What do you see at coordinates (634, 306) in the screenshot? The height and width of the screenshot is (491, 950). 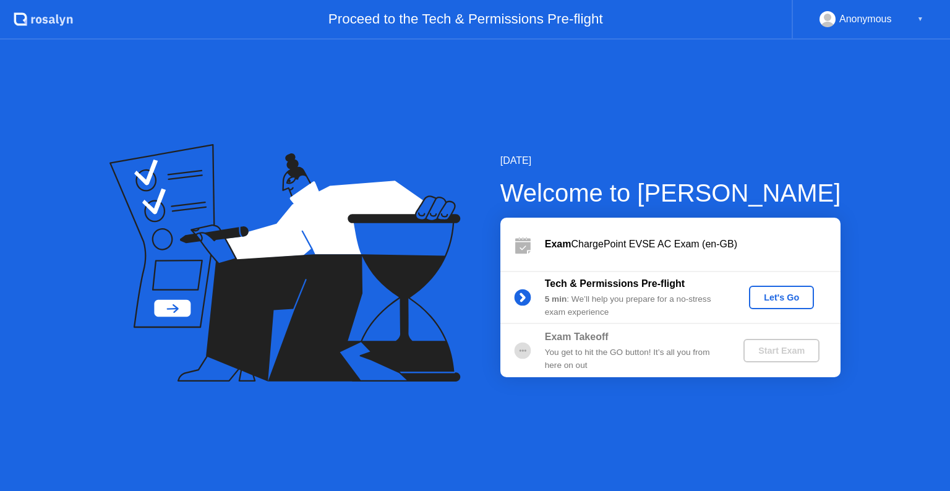 I see `div: : We’ll help you prepare for a no-stress exam experience` at bounding box center [634, 306].